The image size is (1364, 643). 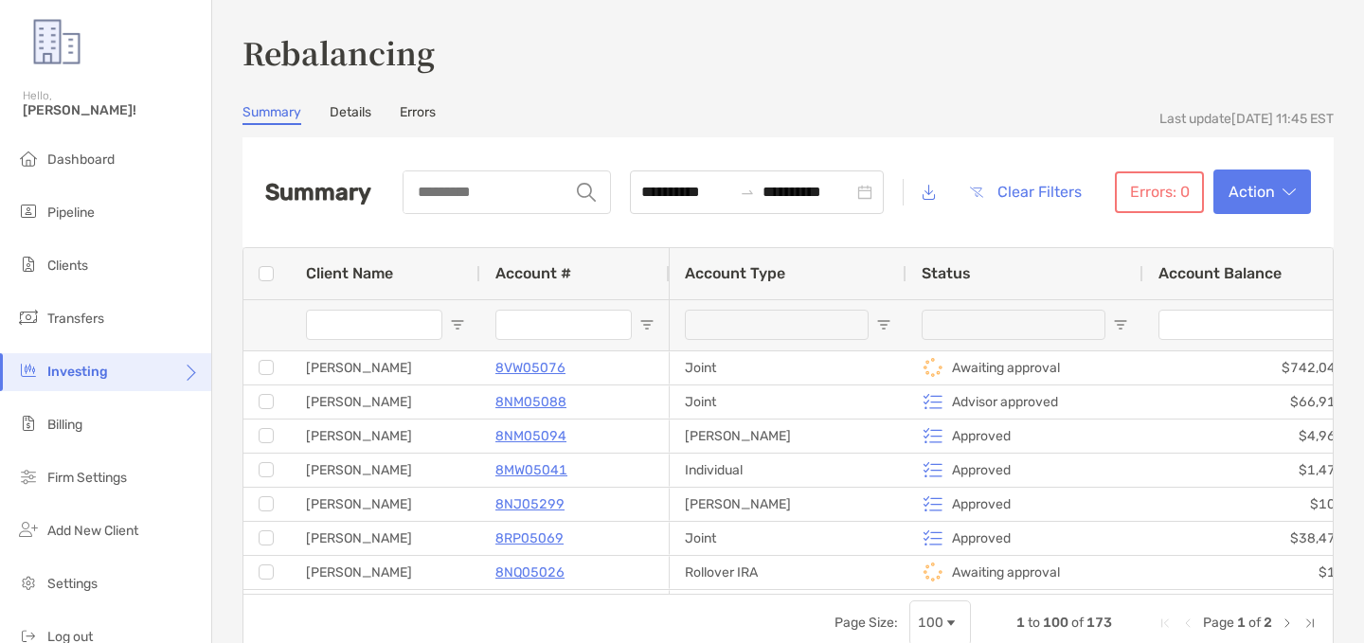 I want to click on span: Page, so click(x=1218, y=622).